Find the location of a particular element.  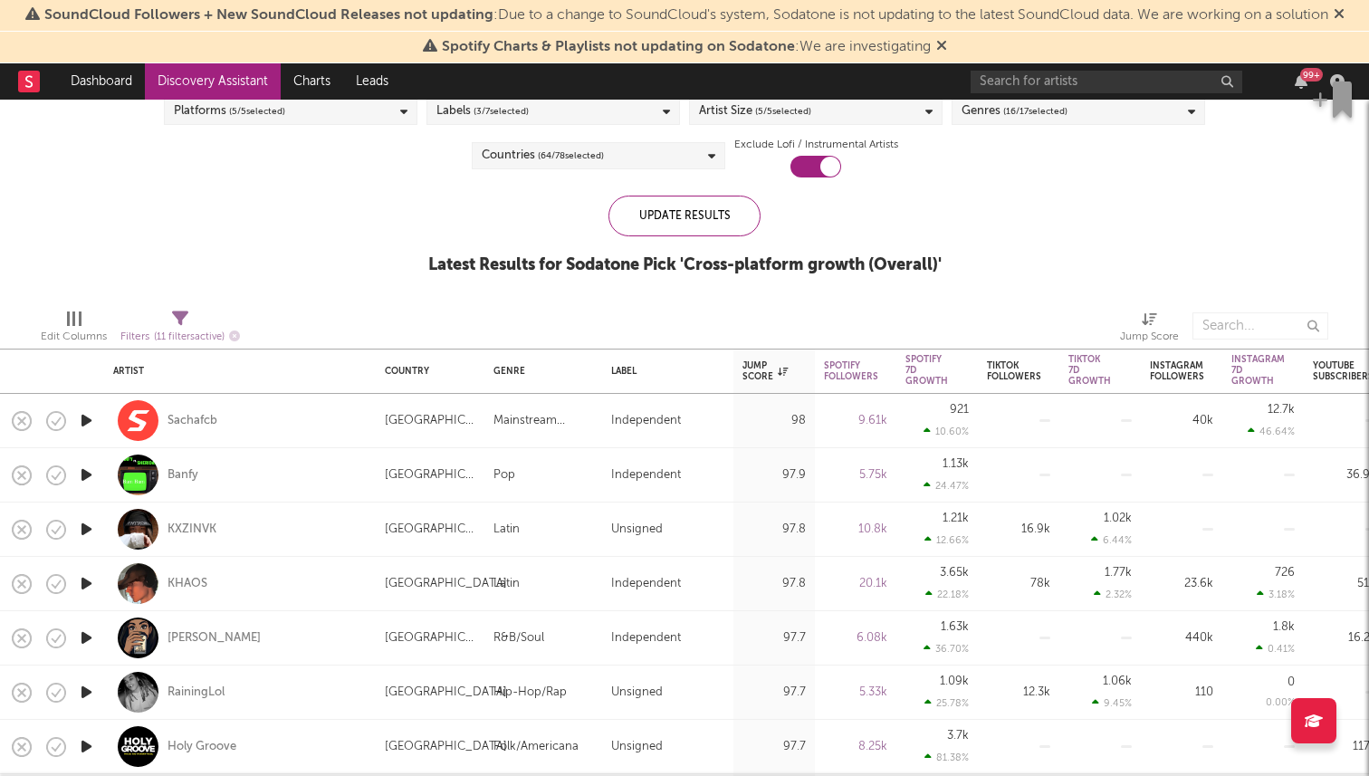

div: R&B/Soul is located at coordinates (519, 638).